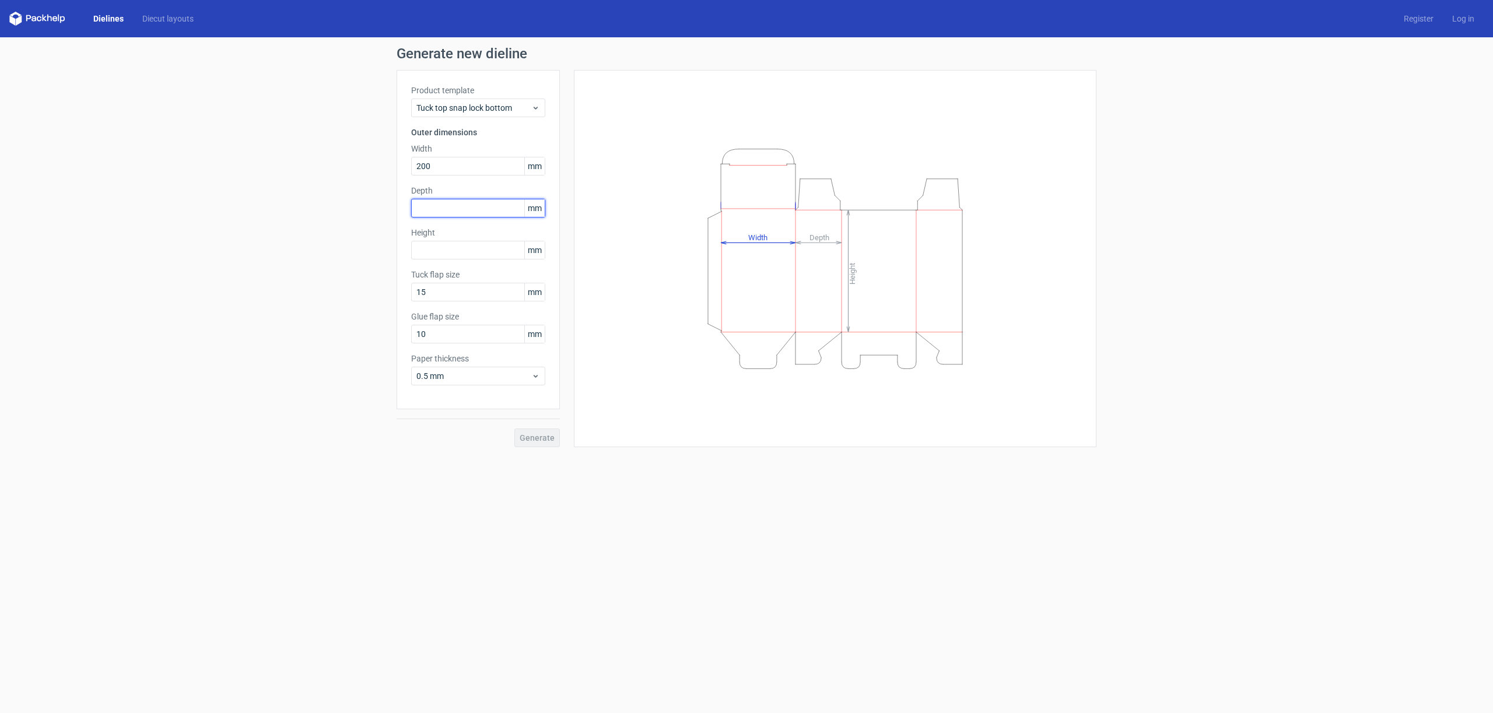 The width and height of the screenshot is (1493, 713). What do you see at coordinates (478, 191) in the screenshot?
I see `label: Depth` at bounding box center [478, 191].